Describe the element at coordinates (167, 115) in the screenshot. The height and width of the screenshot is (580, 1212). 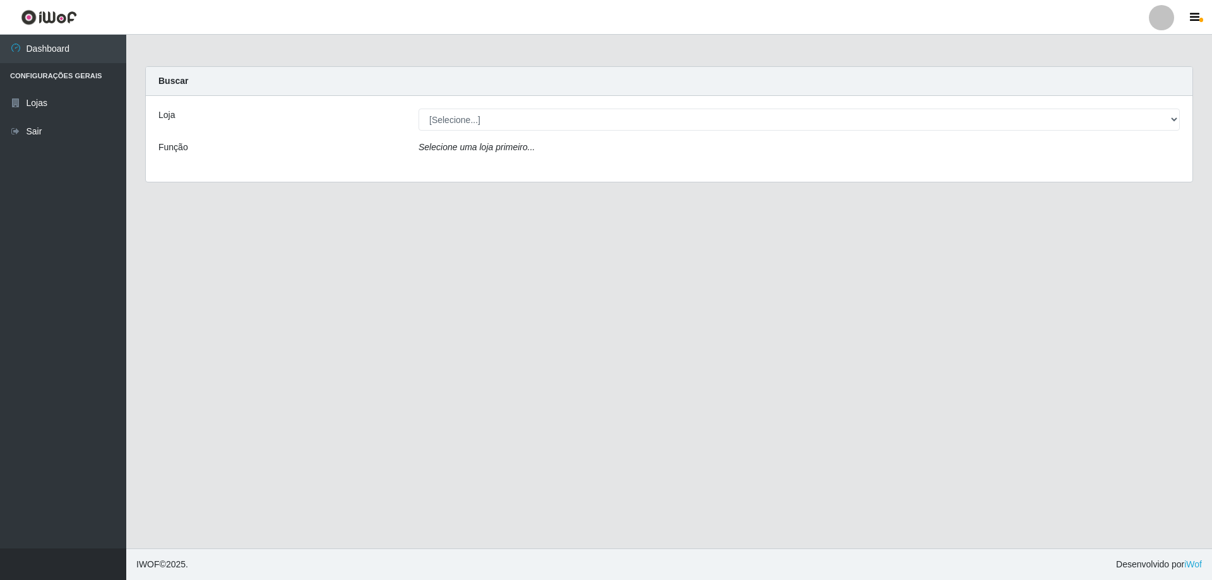
I see `label: Loja` at that location.